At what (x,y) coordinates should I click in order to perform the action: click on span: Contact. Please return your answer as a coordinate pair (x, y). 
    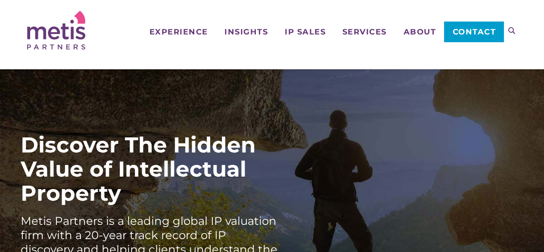
    Looking at the image, I should click on (475, 32).